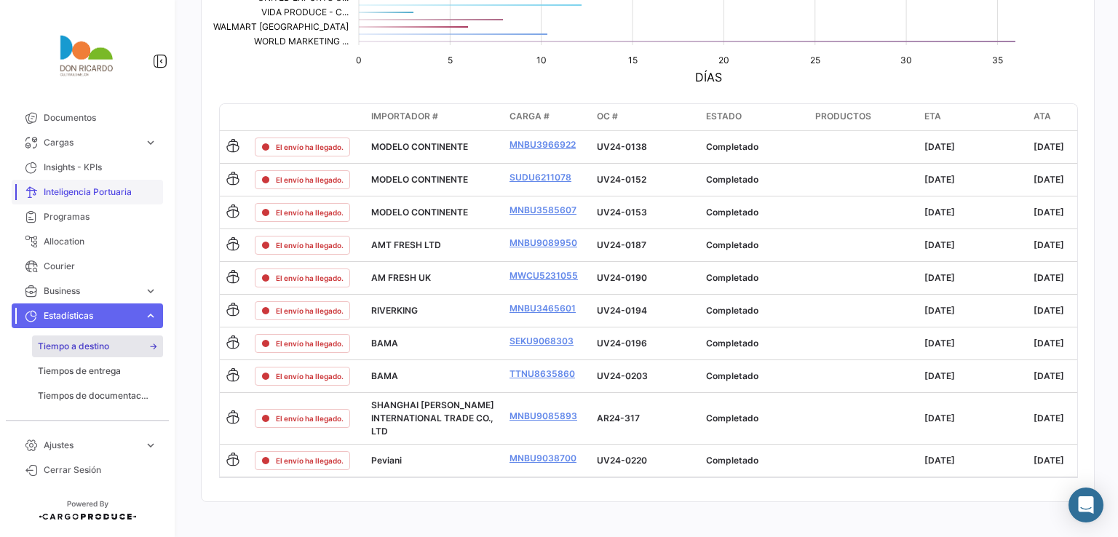 This screenshot has width=1118, height=537. I want to click on span: ATA, so click(1042, 116).